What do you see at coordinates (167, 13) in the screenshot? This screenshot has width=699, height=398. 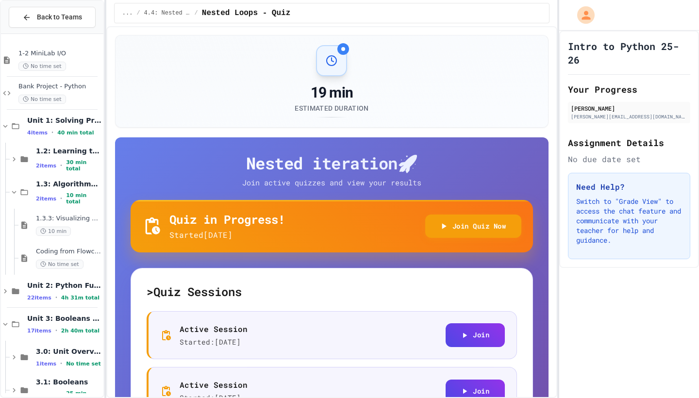 I see `span: 4.4: Nested Loops` at bounding box center [167, 13].